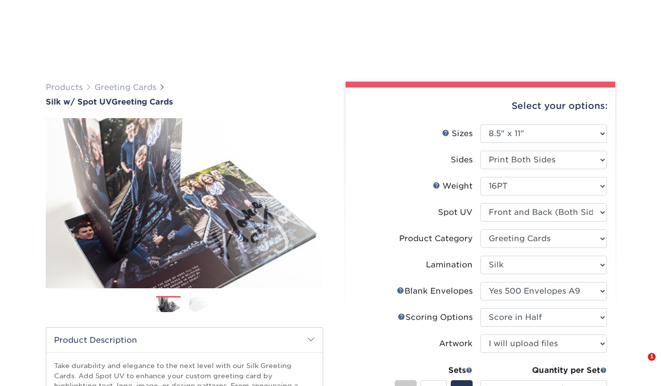  What do you see at coordinates (449, 265) in the screenshot?
I see `div: Lamination` at bounding box center [449, 265].